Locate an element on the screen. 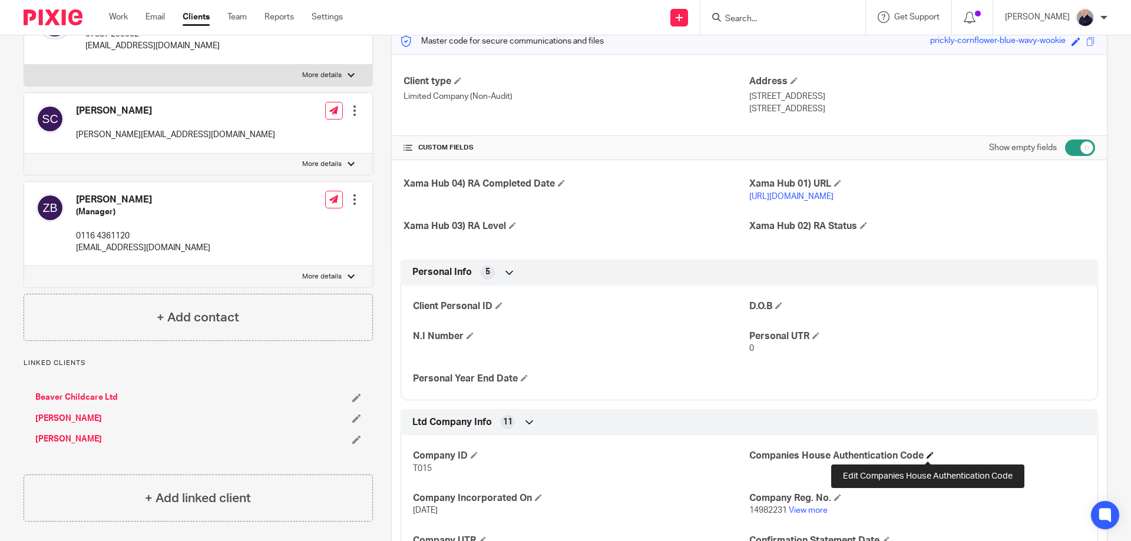 The width and height of the screenshot is (1131, 541). h4: + Add contact is located at coordinates (198, 317).